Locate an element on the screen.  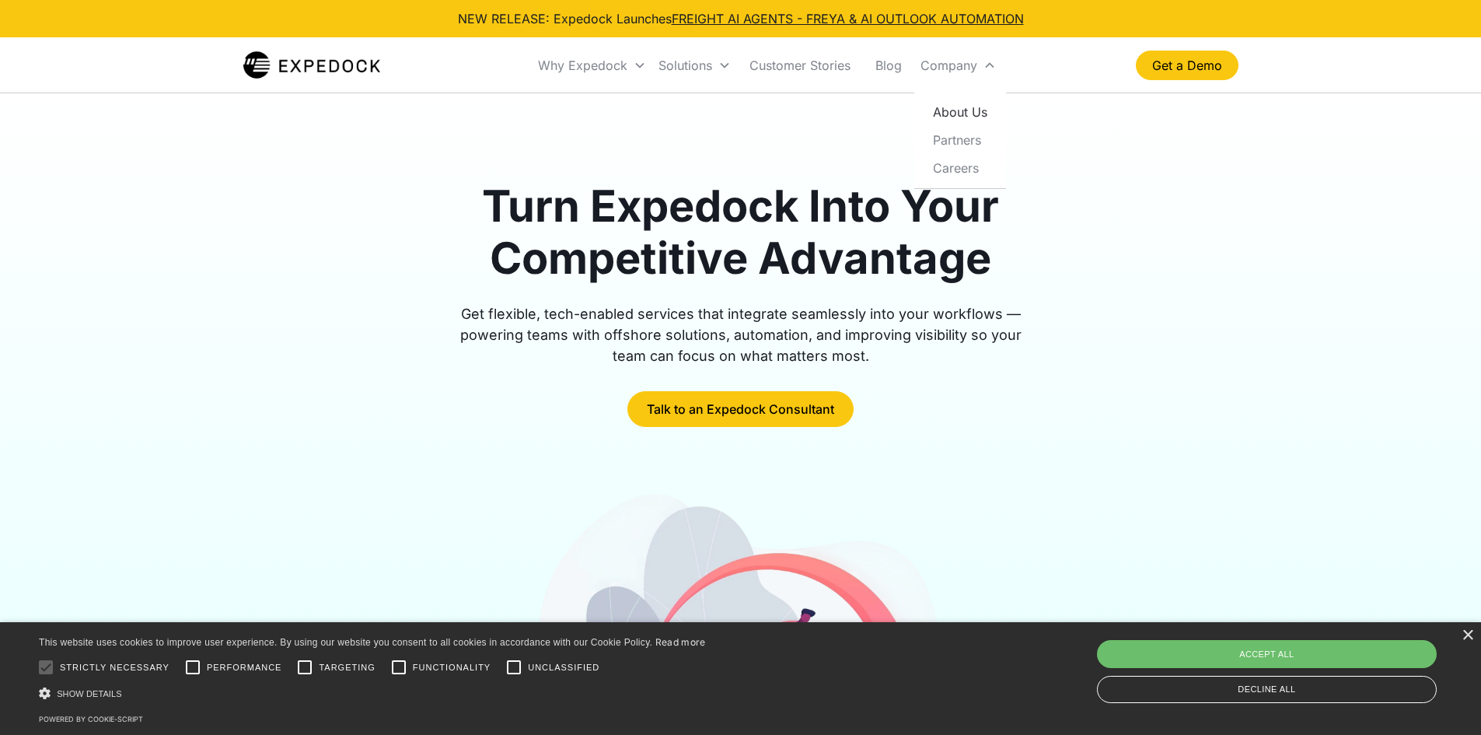
span: Performance is located at coordinates (244, 667).